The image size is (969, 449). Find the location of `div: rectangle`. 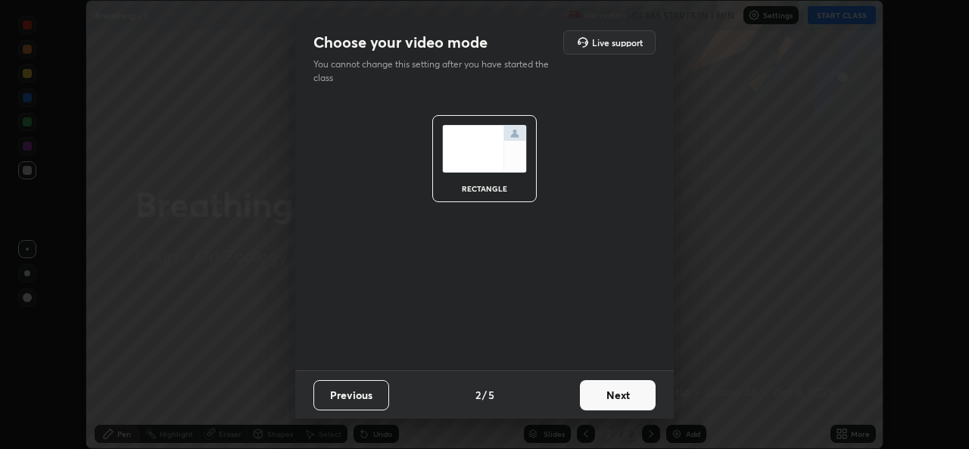

div: rectangle is located at coordinates (484, 188).